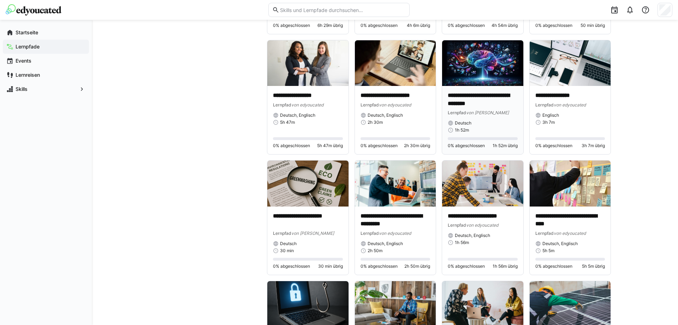 This screenshot has height=325, width=678. I want to click on span: 2h 50m übrig, so click(417, 266).